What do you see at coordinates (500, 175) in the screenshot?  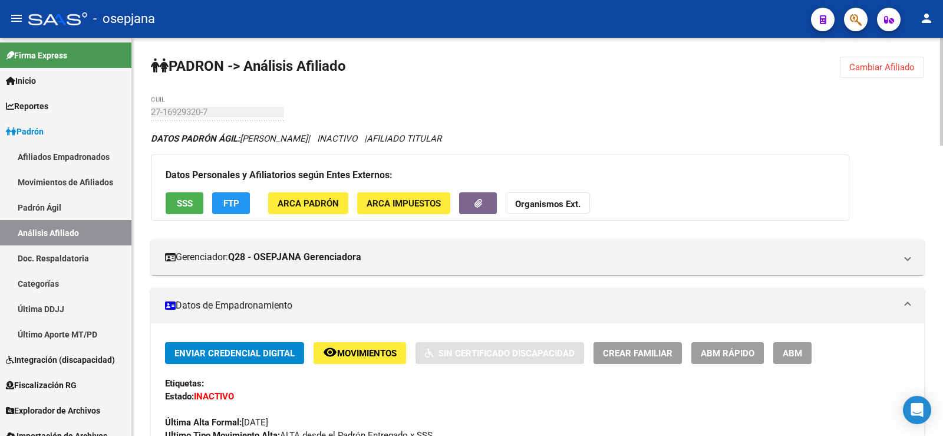 I see `h3: Datos Personales y Afiliatorios según Entes Externos:` at bounding box center [500, 175].